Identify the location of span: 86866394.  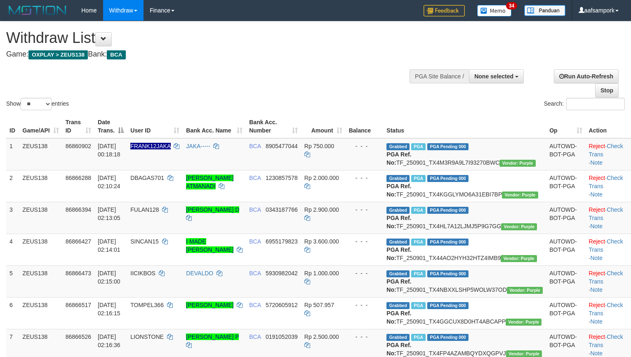
(78, 210).